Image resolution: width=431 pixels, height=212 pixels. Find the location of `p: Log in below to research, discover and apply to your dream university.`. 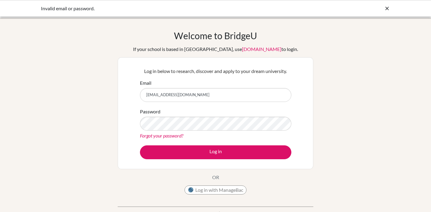

p: Log in below to research, discover and apply to your dream university. is located at coordinates (215, 71).